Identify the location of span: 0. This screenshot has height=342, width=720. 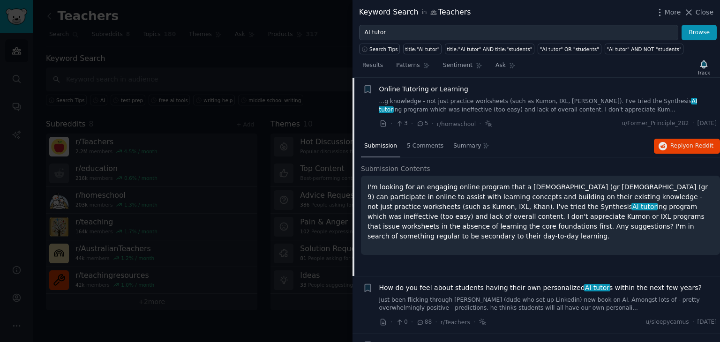
(401, 323).